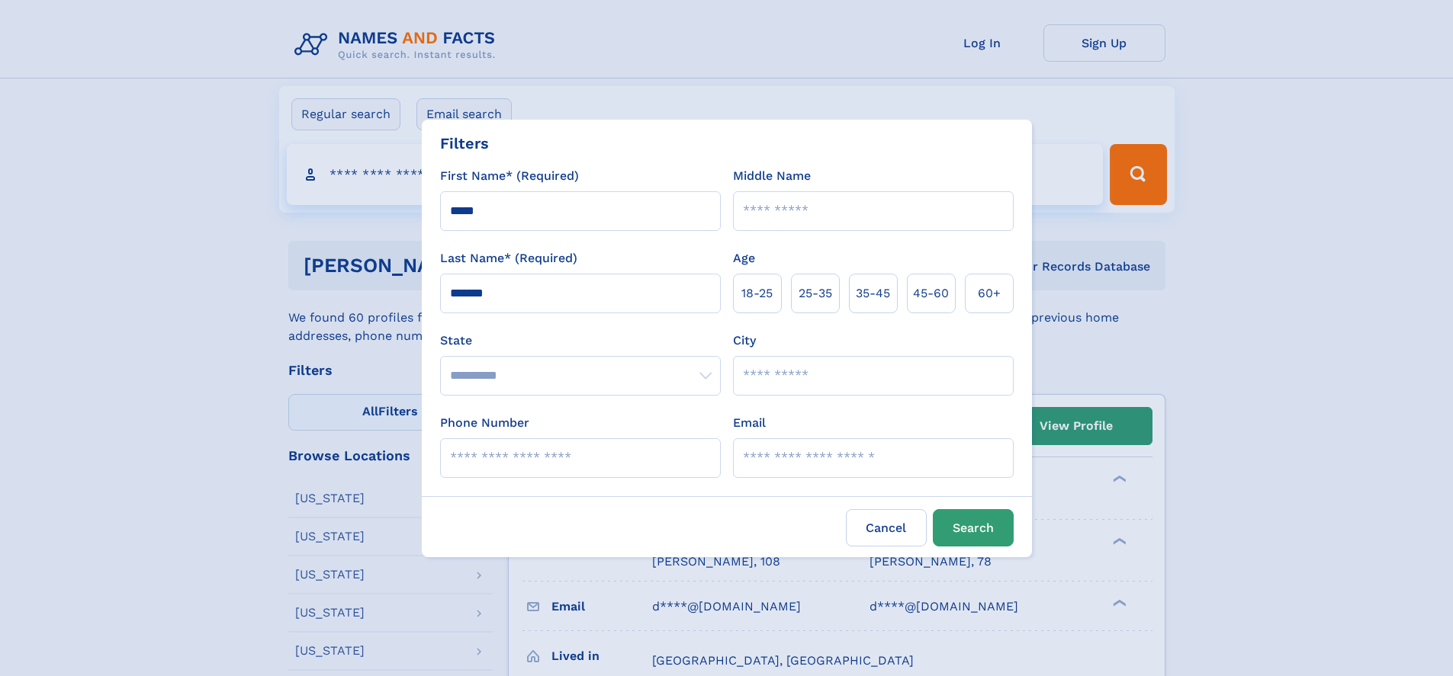  I want to click on label: First Name* (Required), so click(509, 176).